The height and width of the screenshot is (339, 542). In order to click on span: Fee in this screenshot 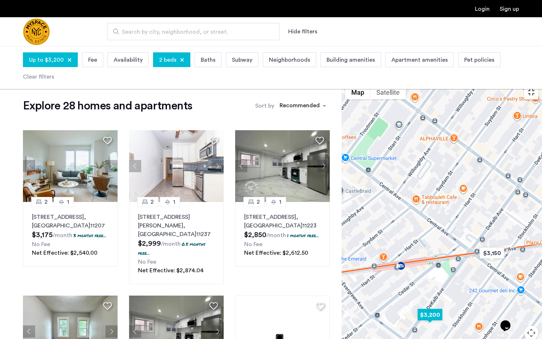, I will do `click(93, 60)`.